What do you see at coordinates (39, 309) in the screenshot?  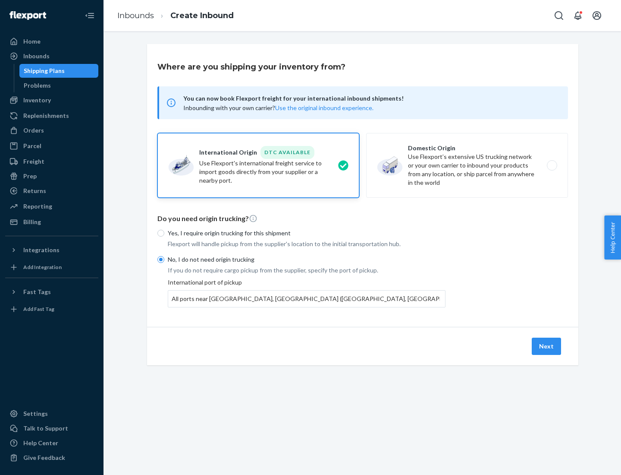 I see `div: Add Fast Tag` at bounding box center [39, 309].